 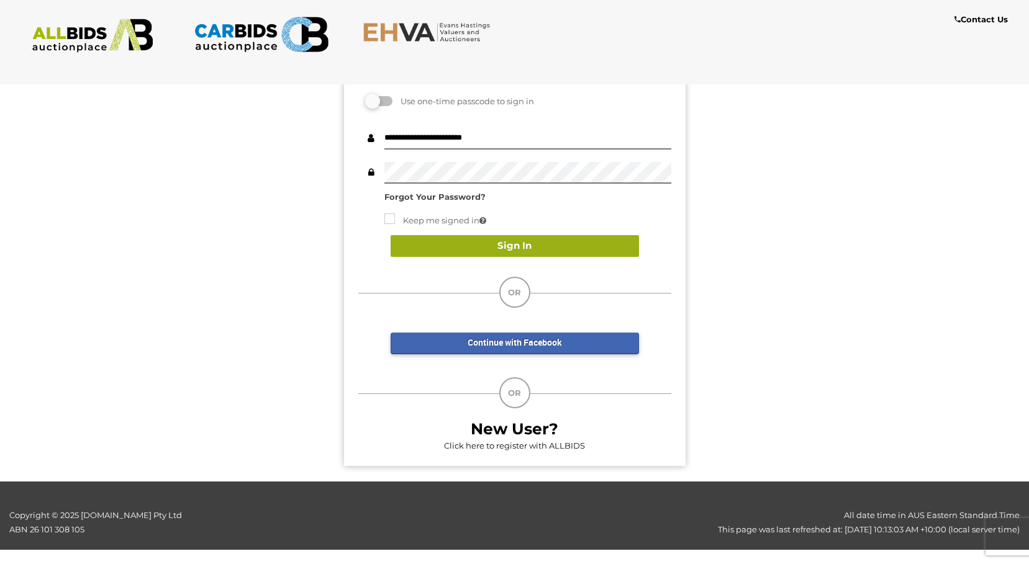 I want to click on span: Use one-time passcode to sign in, so click(x=464, y=101).